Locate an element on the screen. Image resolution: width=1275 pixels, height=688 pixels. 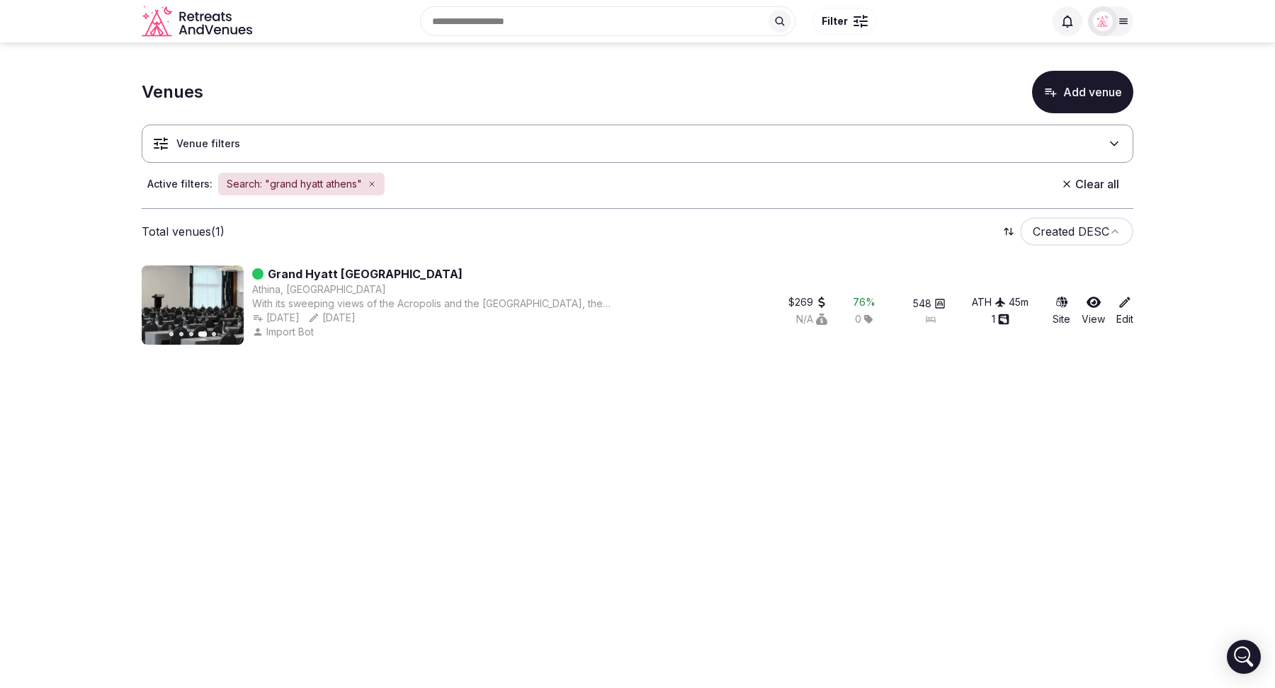
span: Active filters: is located at coordinates (180, 184).